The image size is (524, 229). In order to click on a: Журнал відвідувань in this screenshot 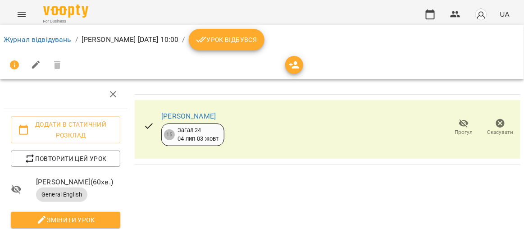, I will do `click(37, 39)`.